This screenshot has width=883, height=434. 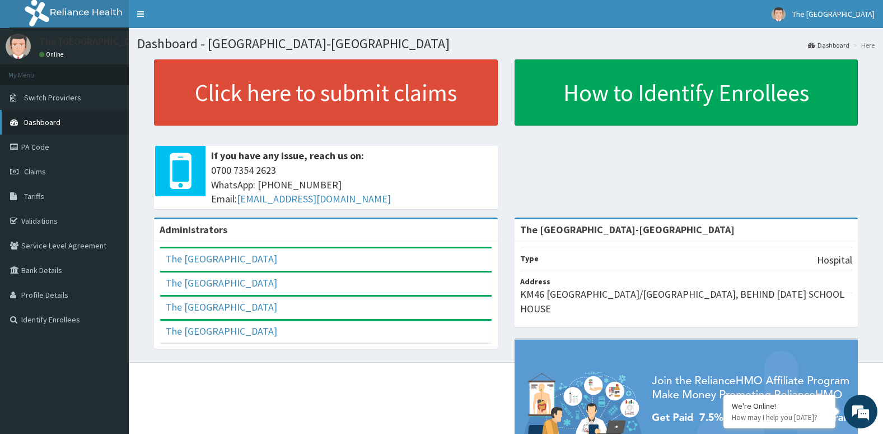 I want to click on span: Dashboard, so click(x=42, y=122).